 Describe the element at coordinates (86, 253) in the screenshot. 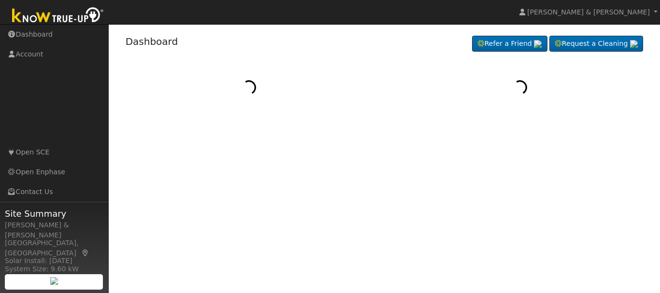

I see `a: Map` at that location.